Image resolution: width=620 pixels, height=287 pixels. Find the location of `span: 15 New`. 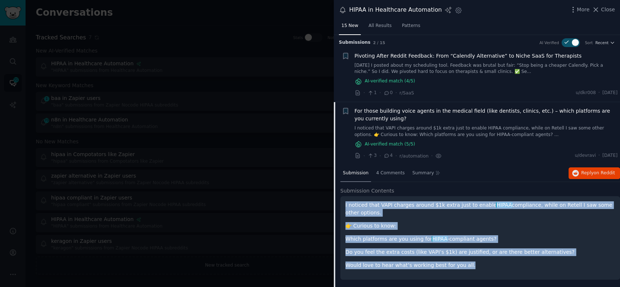

span: 15 New is located at coordinates (350, 26).